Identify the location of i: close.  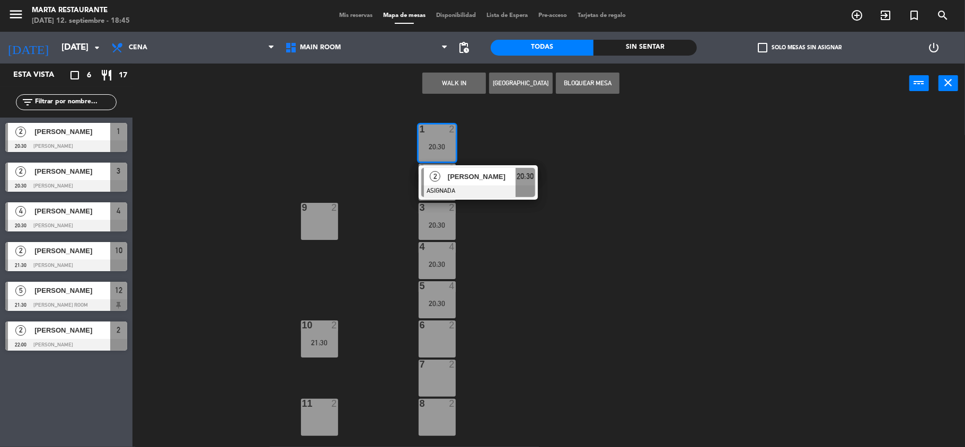
(949, 83).